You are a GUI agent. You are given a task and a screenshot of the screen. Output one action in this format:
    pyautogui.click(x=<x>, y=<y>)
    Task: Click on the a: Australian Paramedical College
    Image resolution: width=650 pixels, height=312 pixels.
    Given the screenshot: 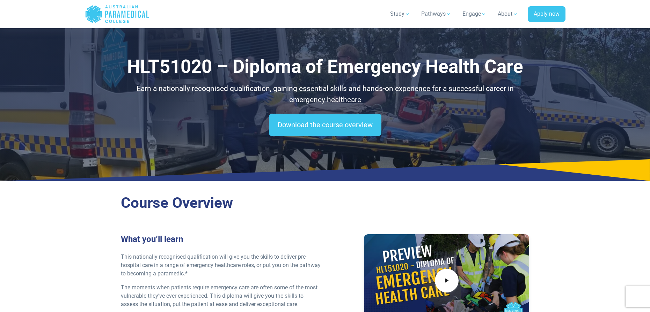 What is the action you would take?
    pyautogui.click(x=117, y=14)
    